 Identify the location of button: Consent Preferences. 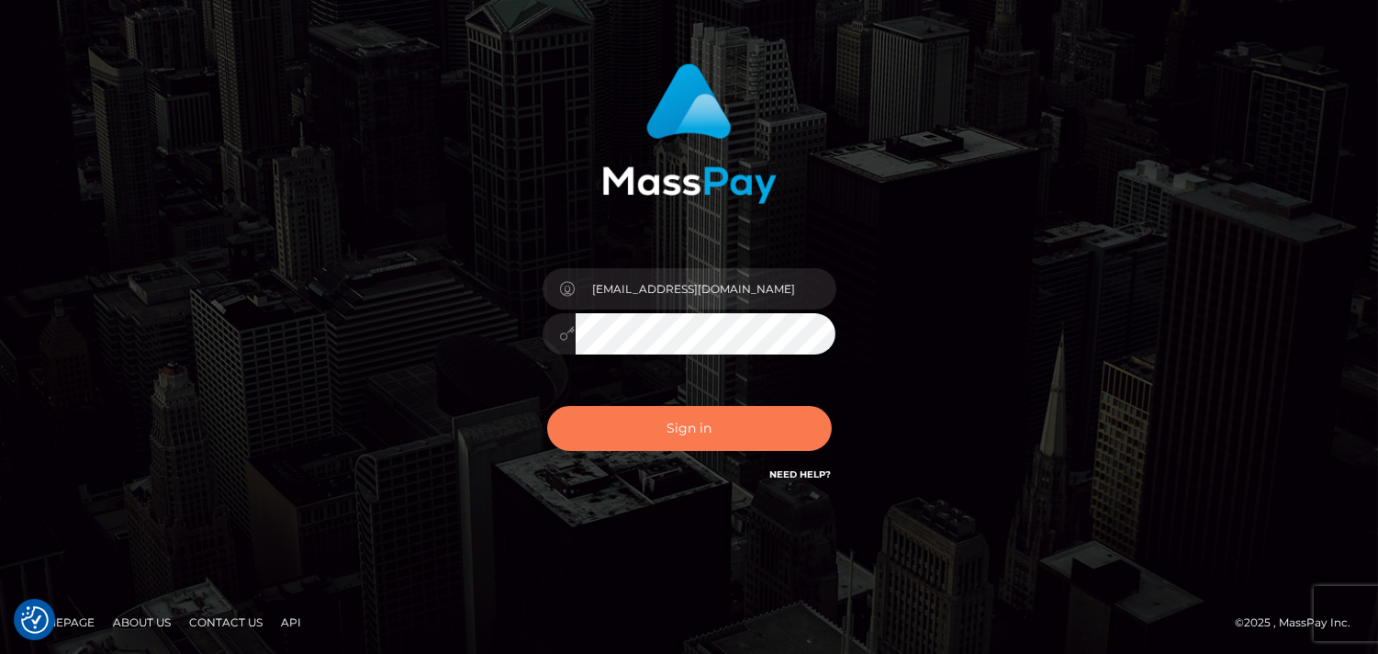
(35, 620).